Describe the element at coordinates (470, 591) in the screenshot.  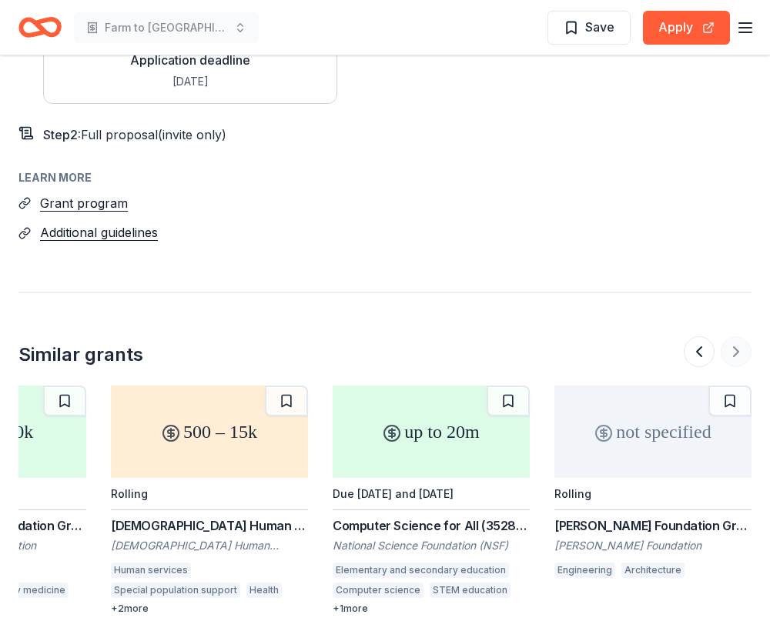
I see `div: STEM education` at that location.